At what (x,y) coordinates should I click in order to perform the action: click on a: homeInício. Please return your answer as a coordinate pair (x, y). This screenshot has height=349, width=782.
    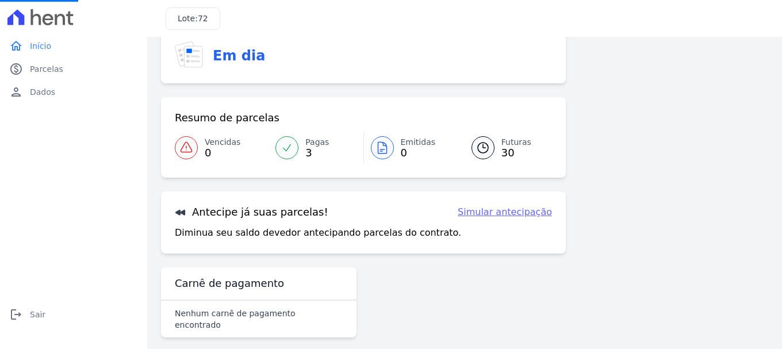
    Looking at the image, I should click on (74, 46).